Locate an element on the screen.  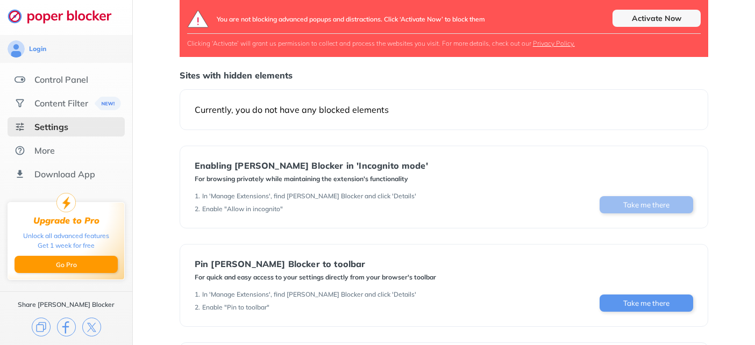
div: Login is located at coordinates (38, 49).